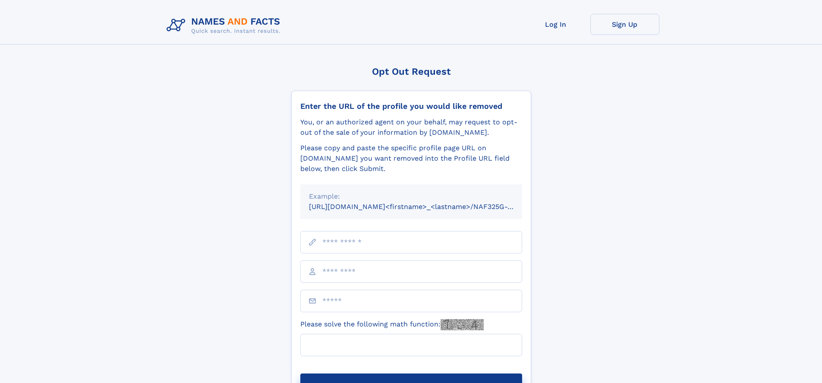  Describe the element at coordinates (392, 325) in the screenshot. I see `label: Please solve the following math function:` at that location.